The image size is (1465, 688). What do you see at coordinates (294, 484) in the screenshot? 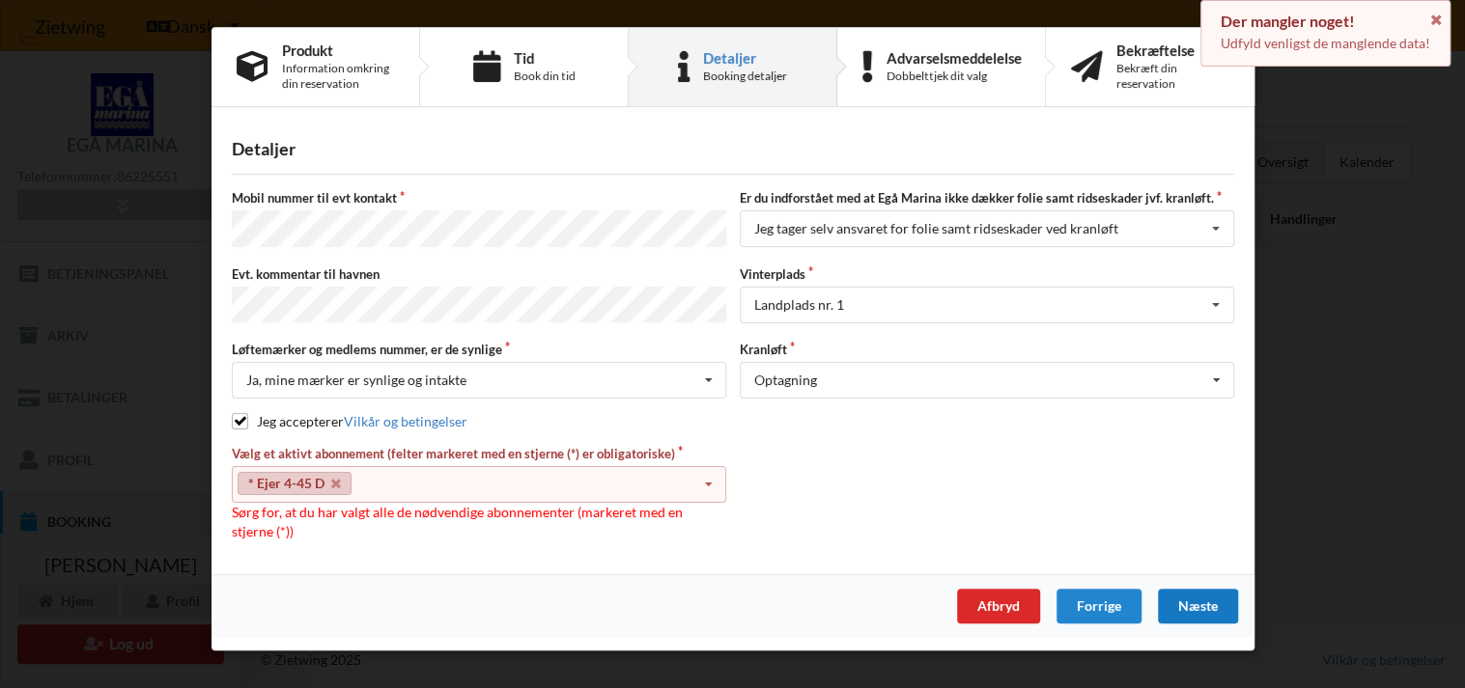
I see `a: * Ejer 4-45 D` at bounding box center [294, 484].